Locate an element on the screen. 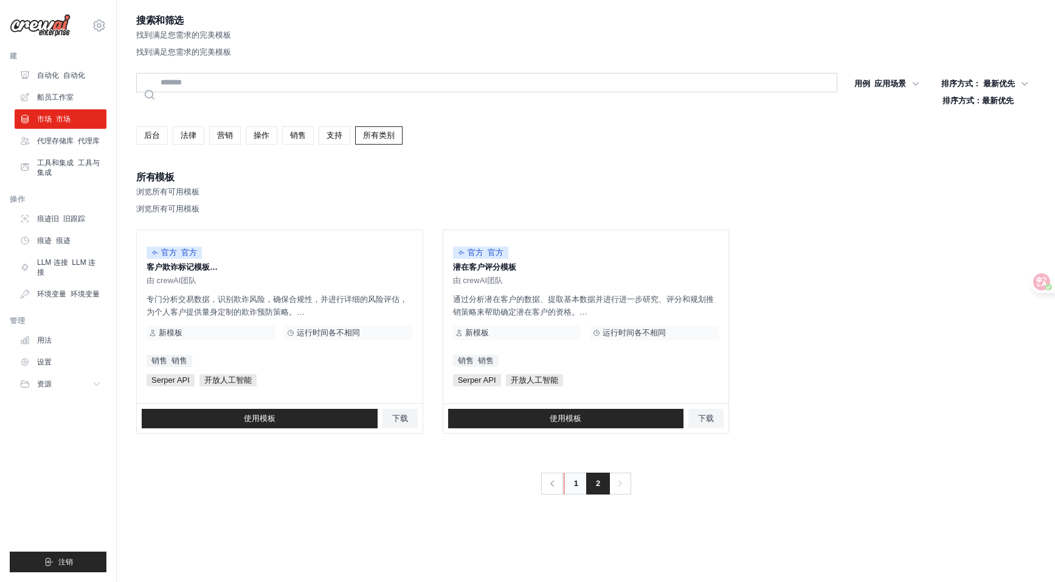  font: 客户欺诈标记模板 is located at coordinates (178, 275).